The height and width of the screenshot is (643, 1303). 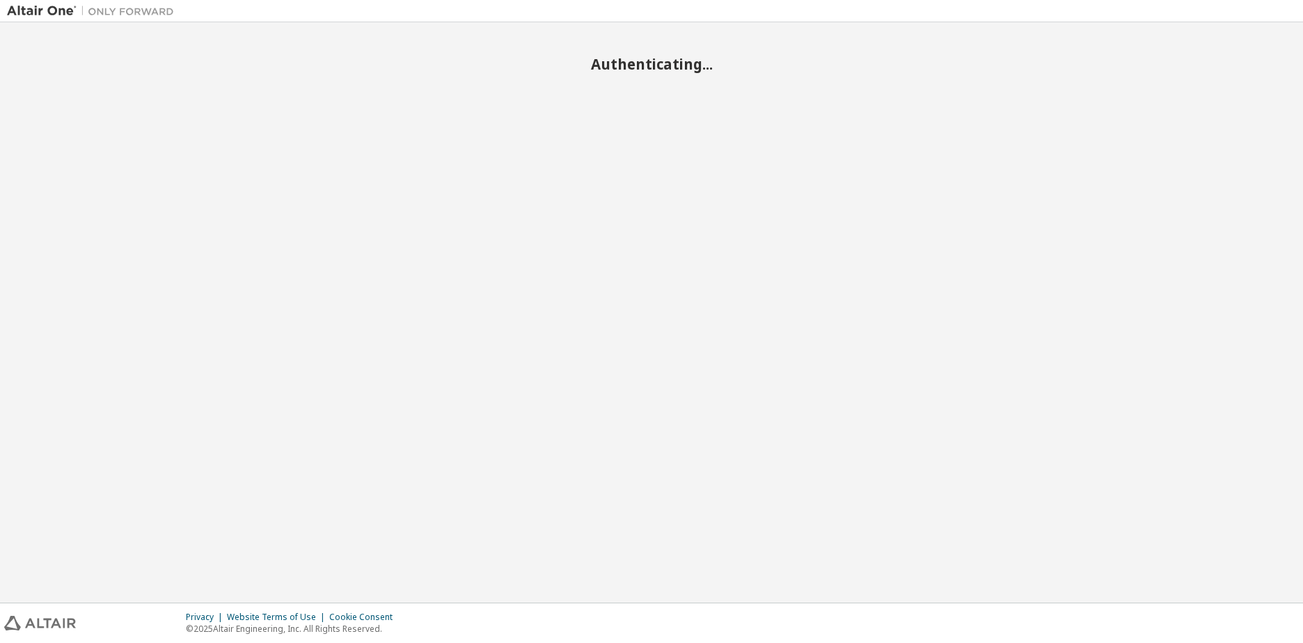 I want to click on img: Altair One, so click(x=94, y=11).